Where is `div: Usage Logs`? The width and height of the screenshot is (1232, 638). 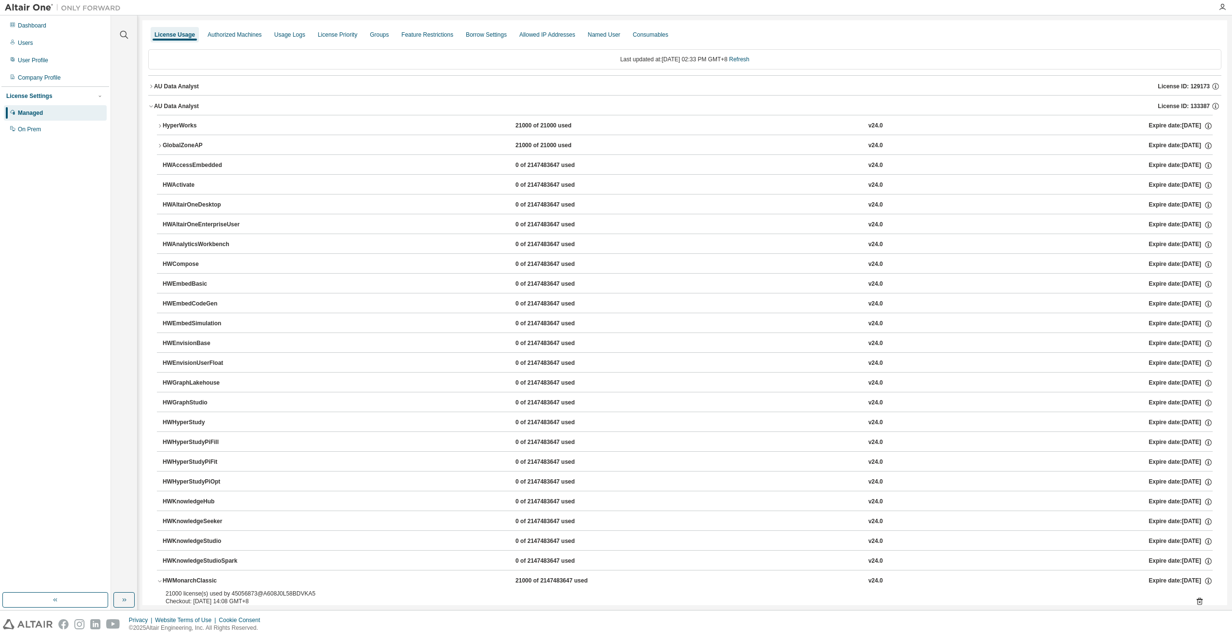
div: Usage Logs is located at coordinates (290, 35).